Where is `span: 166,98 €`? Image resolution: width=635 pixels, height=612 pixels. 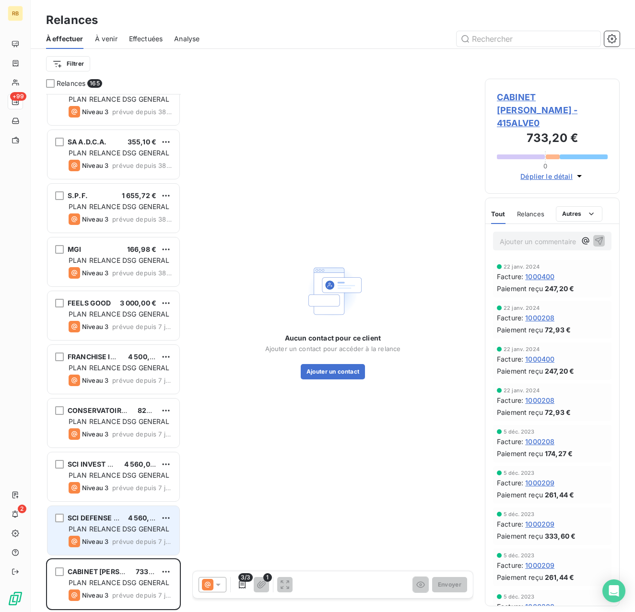 span: 166,98 € is located at coordinates (141, 249).